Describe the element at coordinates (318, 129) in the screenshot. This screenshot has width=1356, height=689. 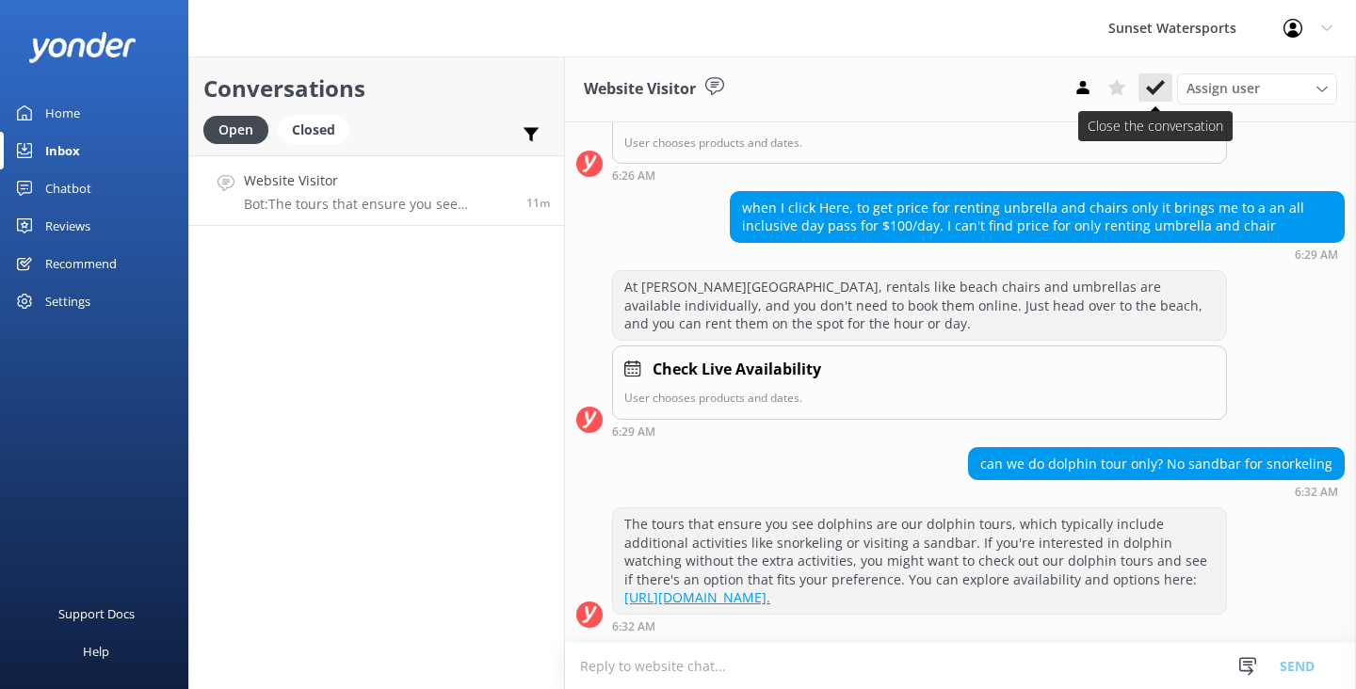
I see `a: Closed` at that location.